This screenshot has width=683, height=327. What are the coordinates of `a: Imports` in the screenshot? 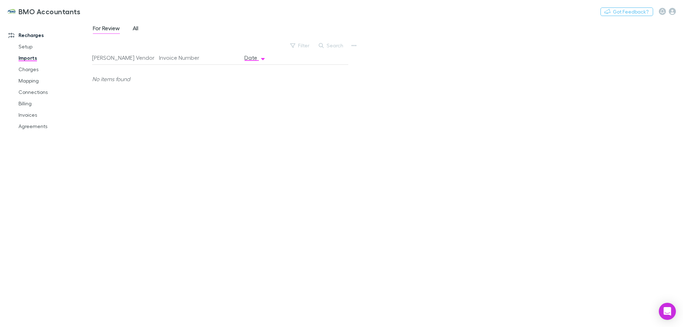 It's located at (54, 58).